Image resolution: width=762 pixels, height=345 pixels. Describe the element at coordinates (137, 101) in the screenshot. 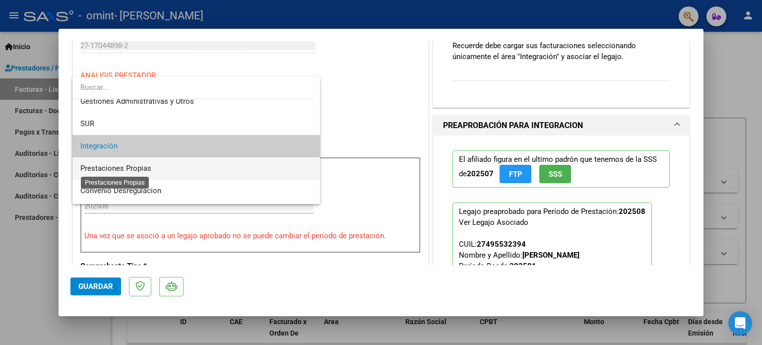

I see `span: Gestiones Administrativas y Otros` at that location.